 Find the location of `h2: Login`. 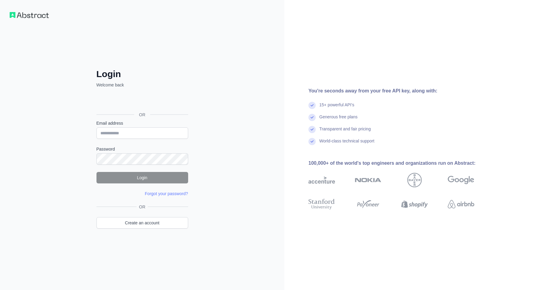

h2: Login is located at coordinates (142, 74).